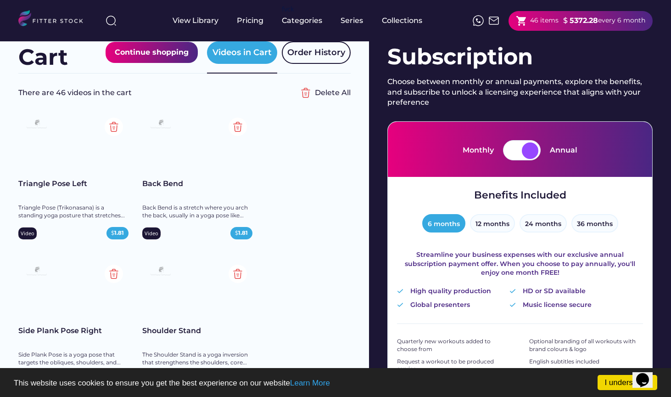 The width and height of the screenshot is (671, 397). I want to click on div: There are 46 videos in the cart, so click(157, 93).